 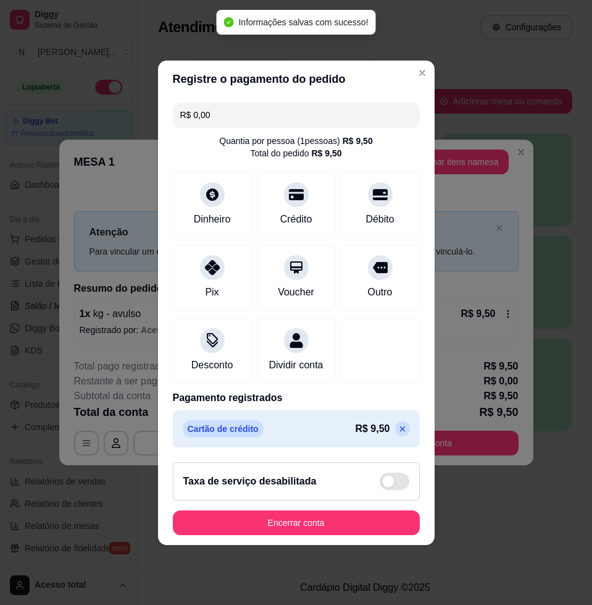 I want to click on div: Quantia por pessoa ( 1 pessoas), so click(x=296, y=141).